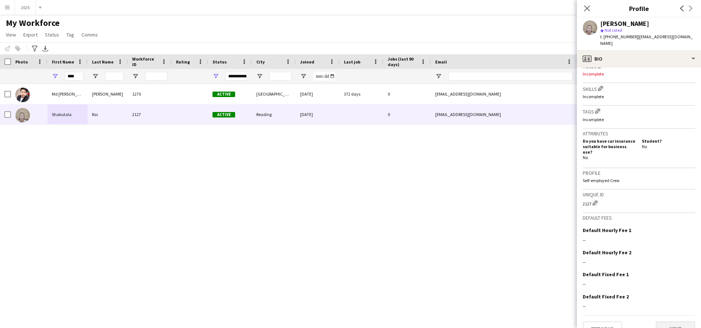 This screenshot has width=701, height=328. I want to click on span: Export, so click(30, 35).